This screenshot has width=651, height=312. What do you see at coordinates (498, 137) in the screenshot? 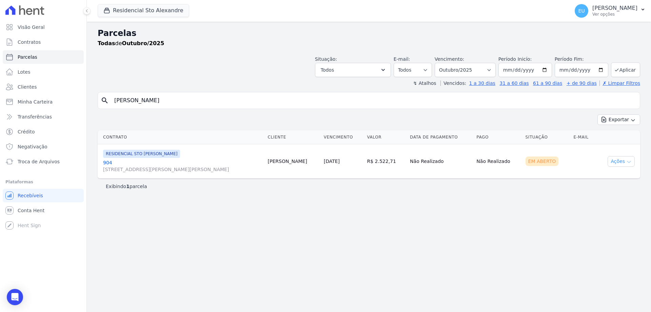
I see `th: Pago` at bounding box center [498, 137].